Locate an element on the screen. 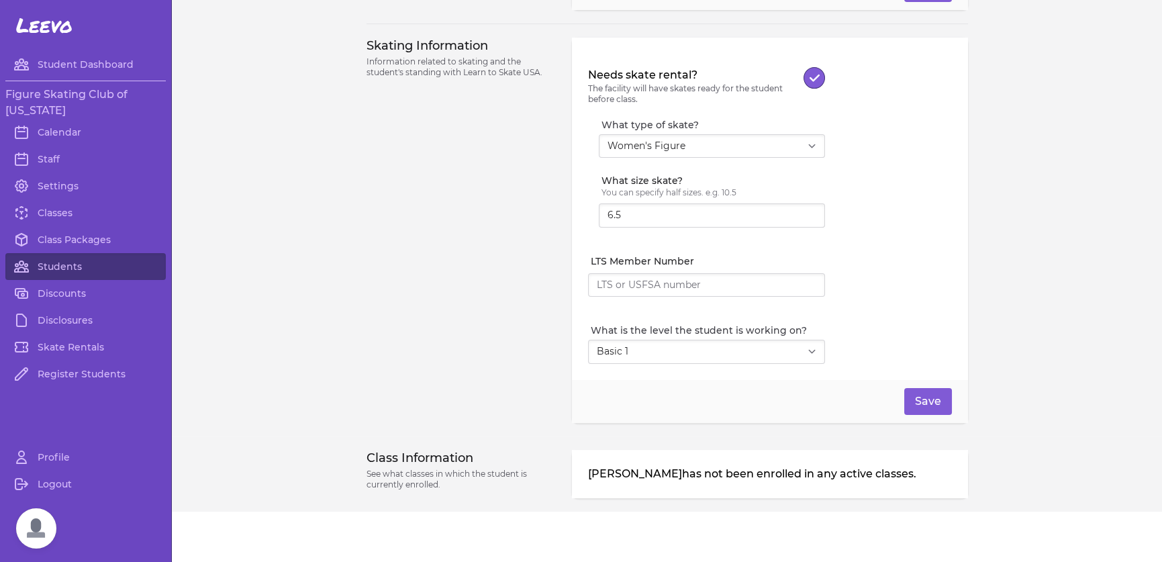  p: The facility will have skates ready for the student before class. is located at coordinates (695, 94).